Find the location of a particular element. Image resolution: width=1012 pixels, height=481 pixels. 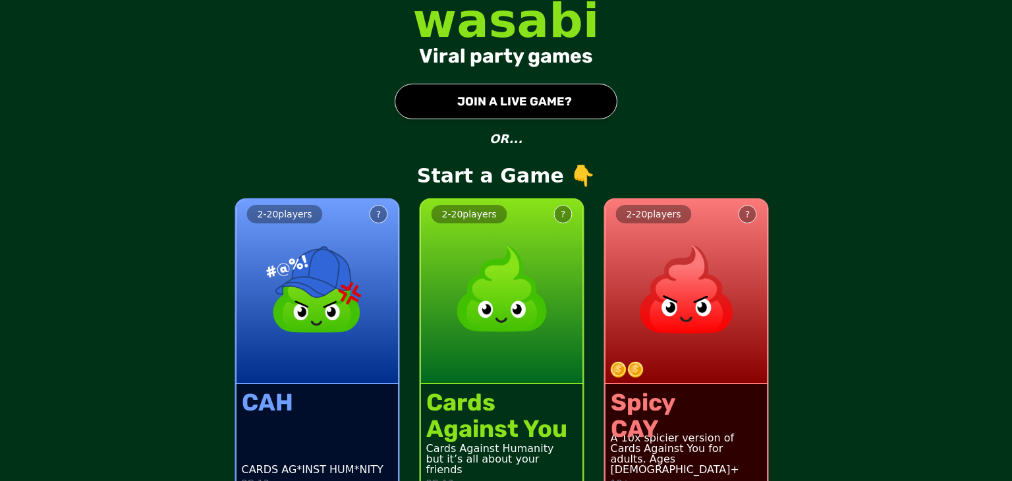

div: CAY is located at coordinates (643, 429).